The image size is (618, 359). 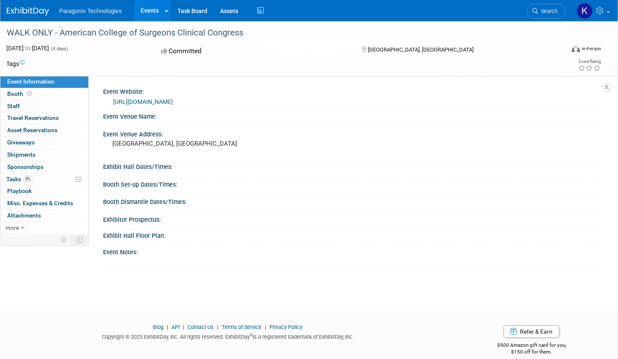 What do you see at coordinates (352, 201) in the screenshot?
I see `div: Booth Dismantle Dates/Times:` at bounding box center [352, 201].